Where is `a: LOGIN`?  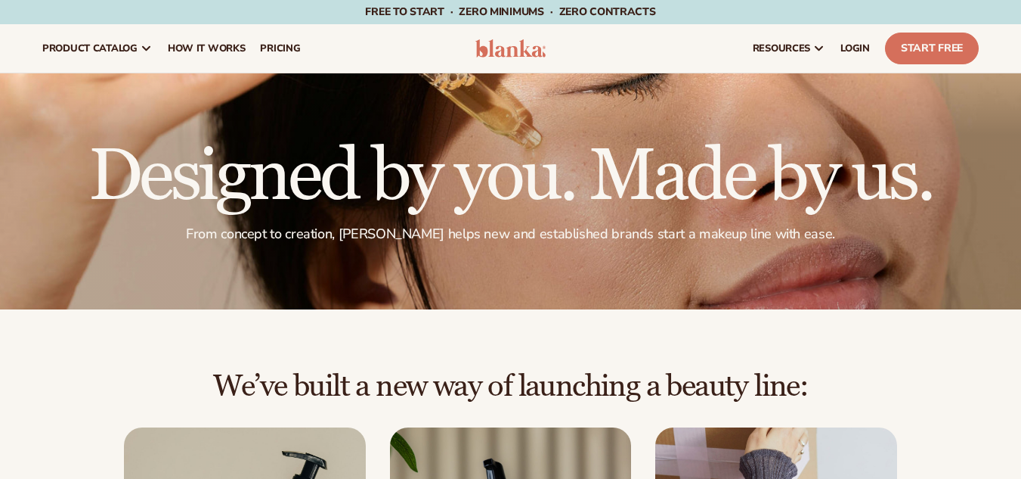 a: LOGIN is located at coordinates (855, 48).